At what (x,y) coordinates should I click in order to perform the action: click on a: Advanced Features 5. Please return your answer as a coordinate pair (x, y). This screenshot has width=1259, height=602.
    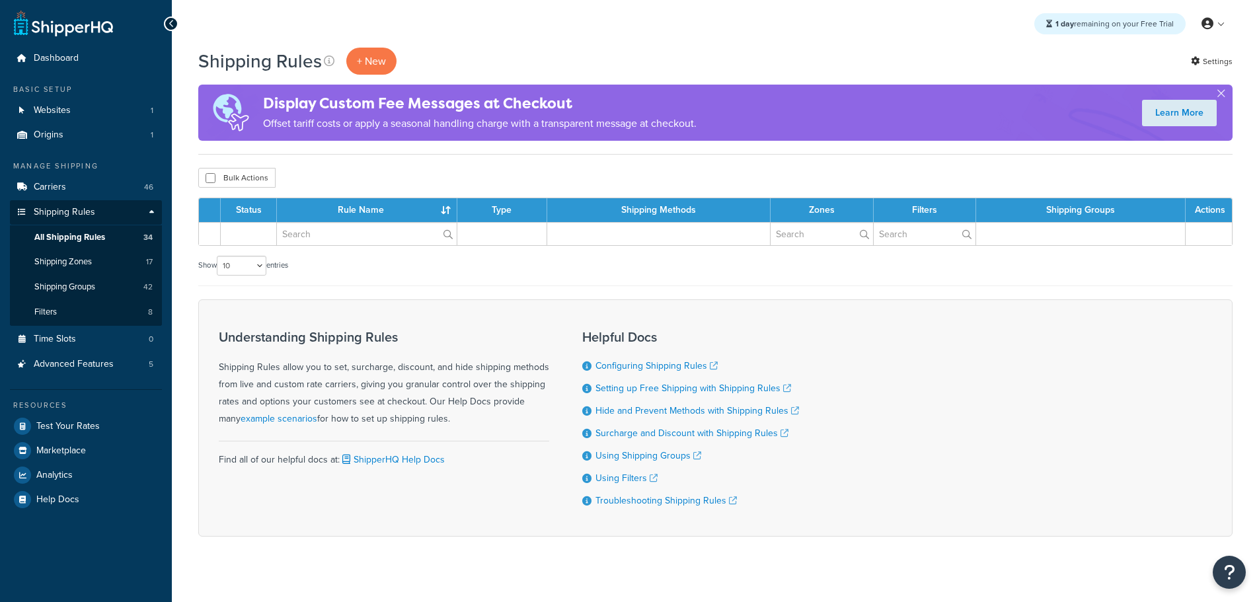
    Looking at the image, I should click on (86, 364).